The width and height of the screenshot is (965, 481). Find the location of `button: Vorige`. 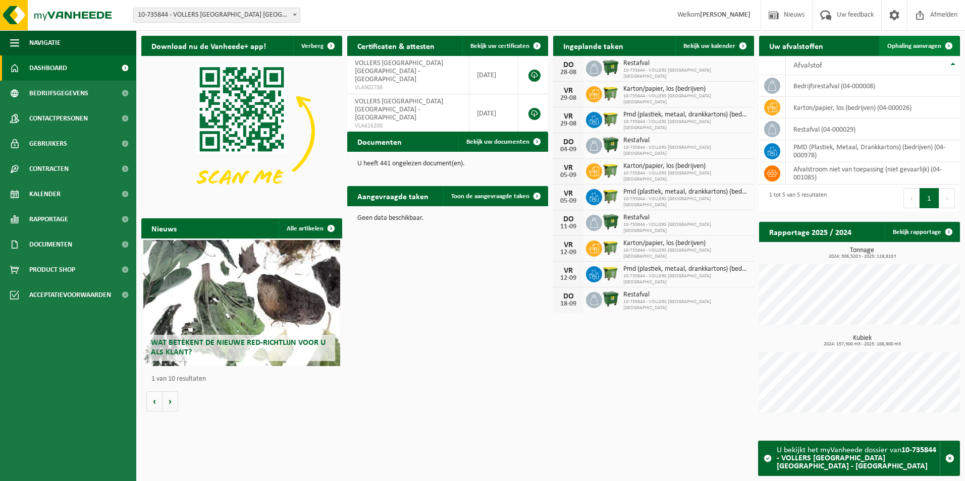

button: Vorige is located at coordinates (154, 402).